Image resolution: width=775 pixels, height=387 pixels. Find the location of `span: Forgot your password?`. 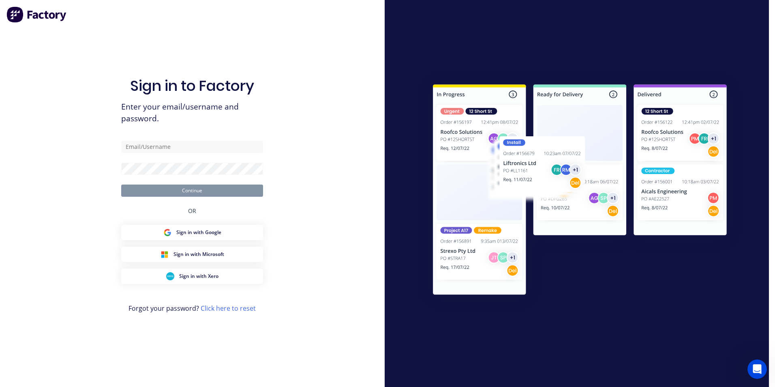

span: Forgot your password? is located at coordinates (192, 308).